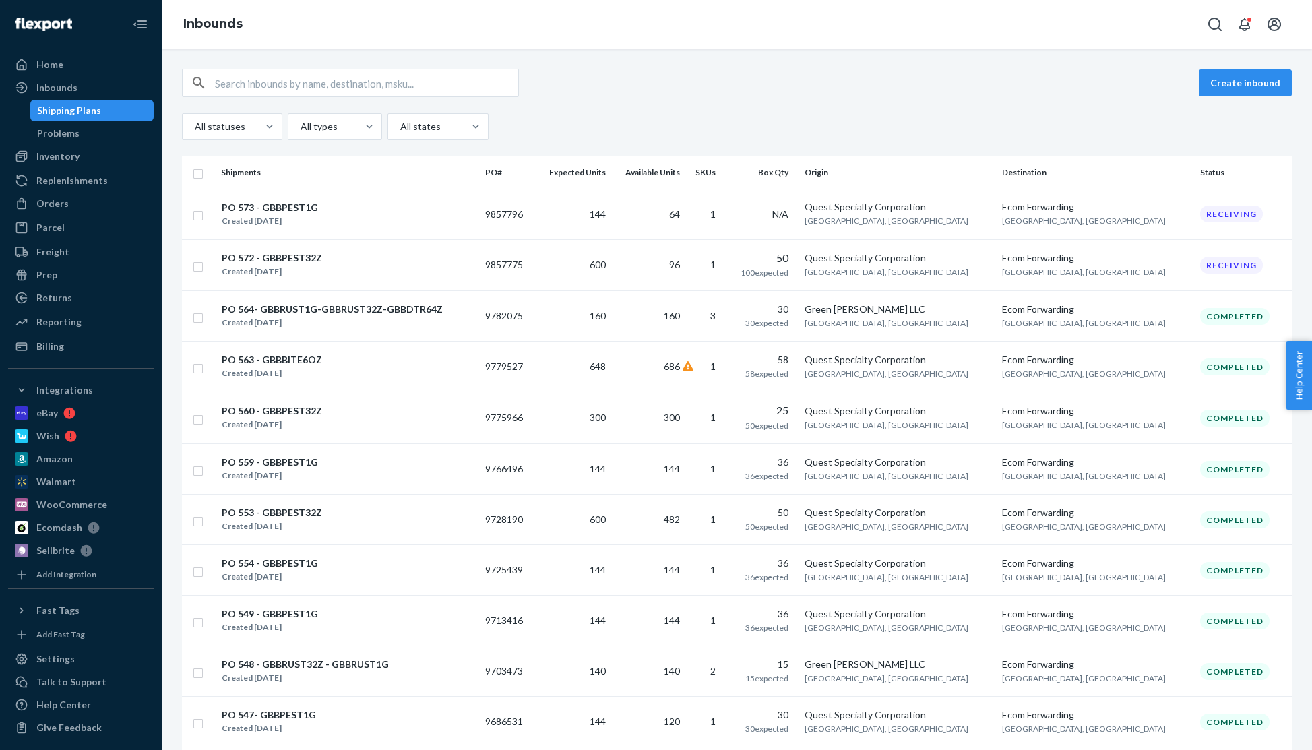 The height and width of the screenshot is (750, 1312). I want to click on th: SKUs, so click(705, 172).